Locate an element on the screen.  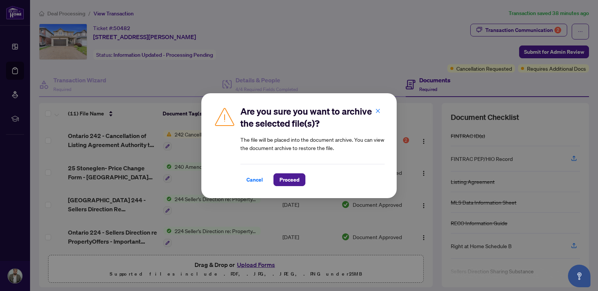
article: The file will be placed into the document archive. You can view the document archive to restore t... is located at coordinates (312, 143).